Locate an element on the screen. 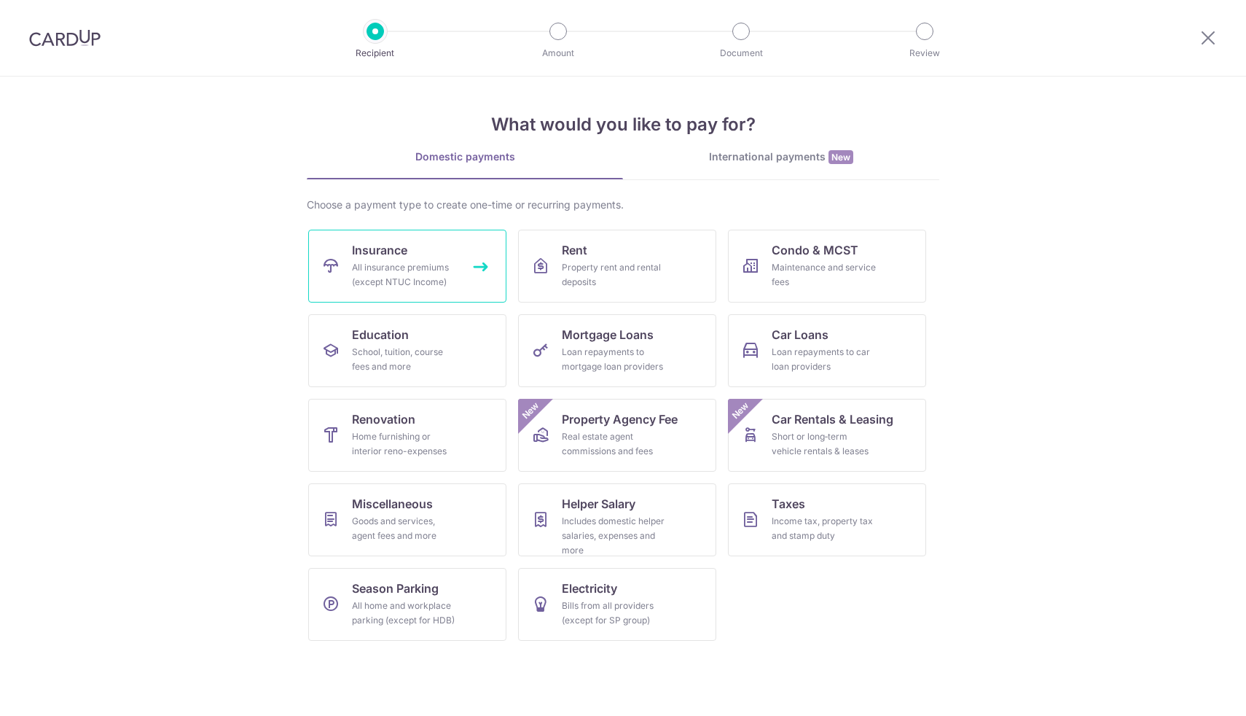 The height and width of the screenshot is (716, 1246). a: Season ParkingAll home and workplace parking (except for HDB) is located at coordinates (407, 604).